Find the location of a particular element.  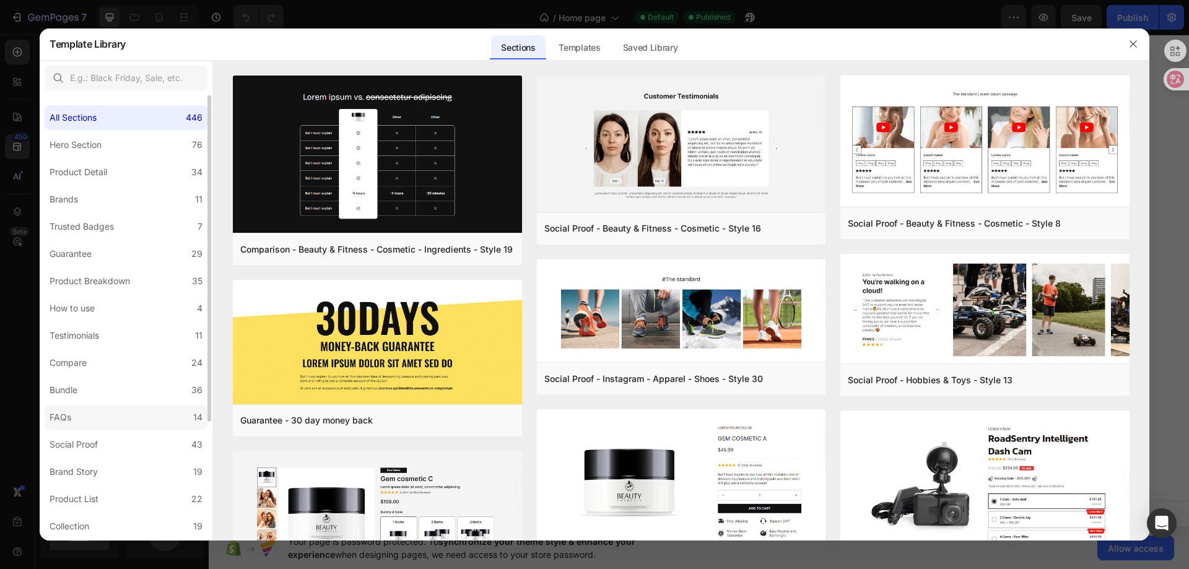

div: All Sections is located at coordinates (73, 118).